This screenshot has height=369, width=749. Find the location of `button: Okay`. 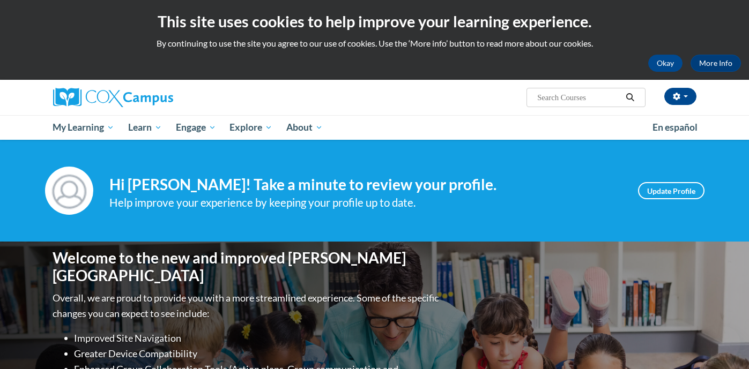

button: Okay is located at coordinates (665, 63).